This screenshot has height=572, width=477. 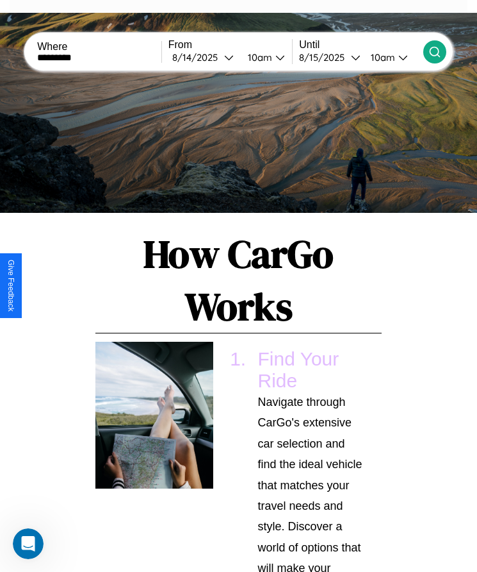 What do you see at coordinates (99, 47) in the screenshot?
I see `label: Where` at bounding box center [99, 47].